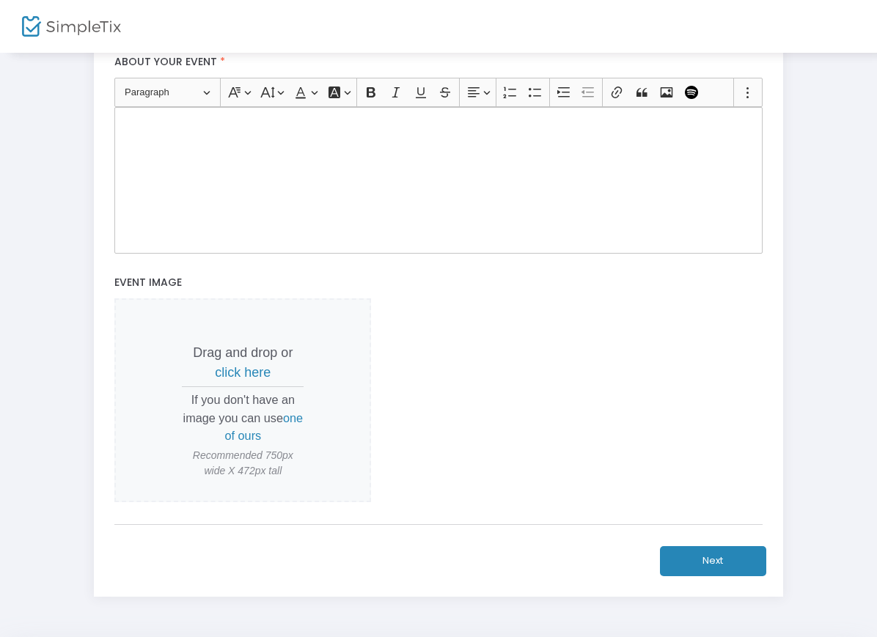  What do you see at coordinates (243, 363) in the screenshot?
I see `p: Drag and drop or` at bounding box center [243, 363].